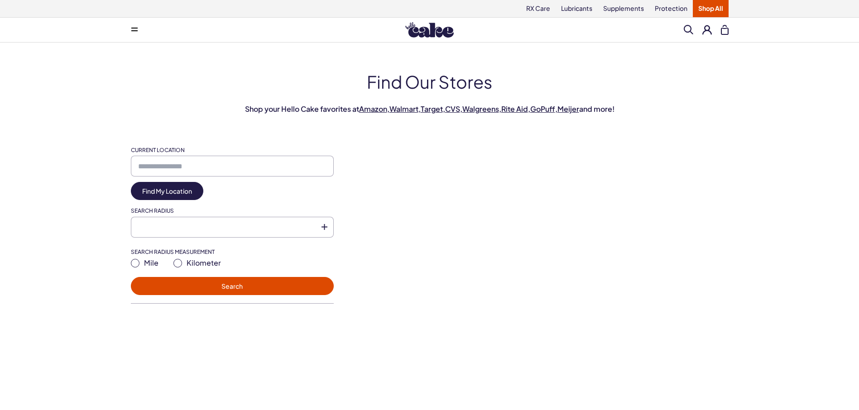  Describe the element at coordinates (232, 211) in the screenshot. I see `label: Search Radius` at that location.